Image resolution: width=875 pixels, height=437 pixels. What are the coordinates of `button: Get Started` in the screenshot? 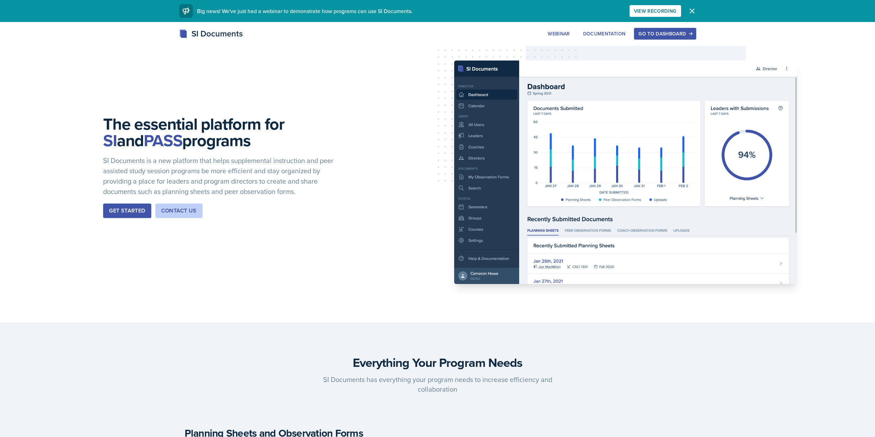 It's located at (127, 211).